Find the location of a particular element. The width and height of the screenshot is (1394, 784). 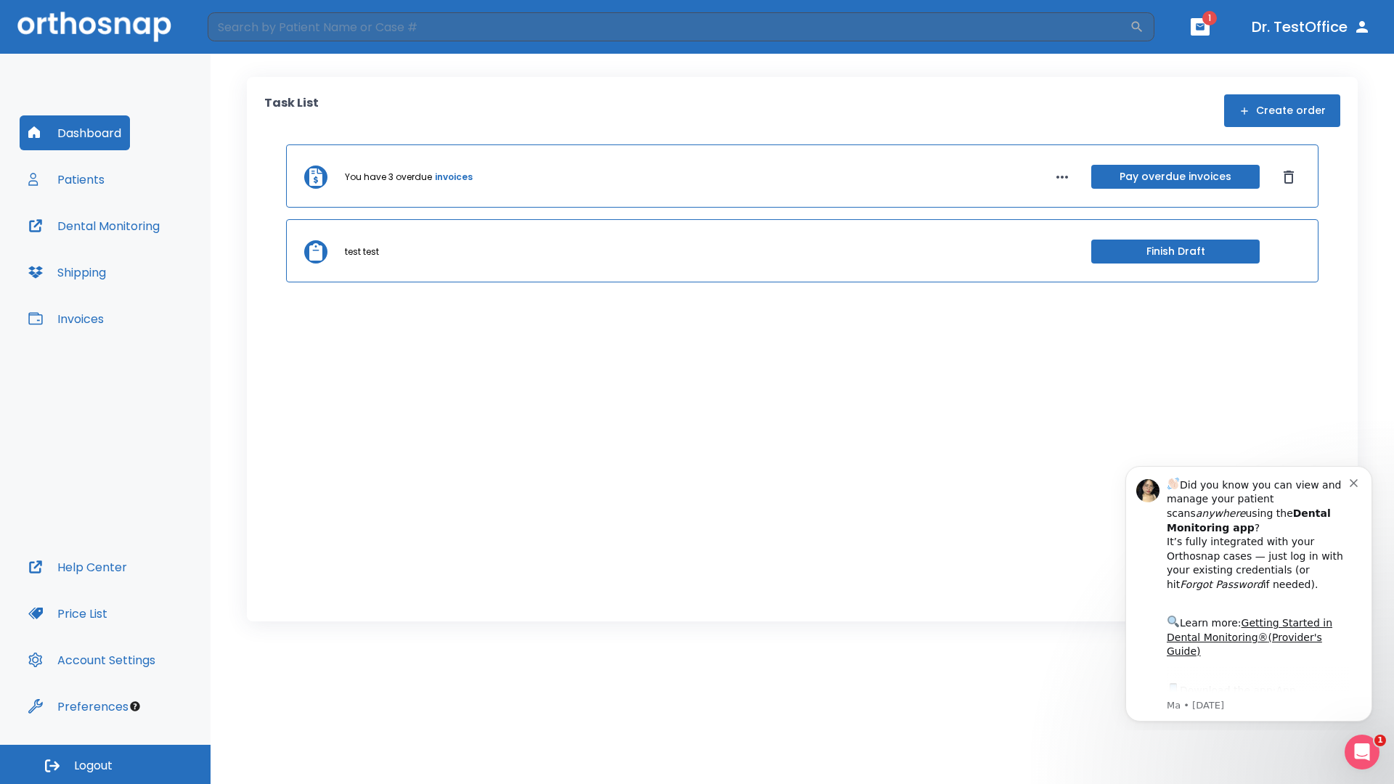

a: (Provider's Guide) is located at coordinates (141, 192).